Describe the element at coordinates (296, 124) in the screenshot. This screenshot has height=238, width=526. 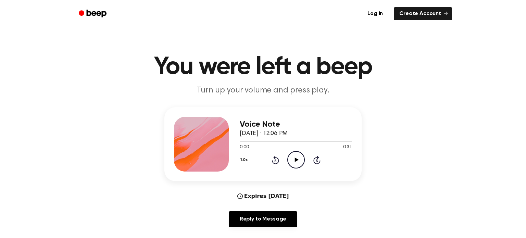
I see `h3: Voice Note` at that location.